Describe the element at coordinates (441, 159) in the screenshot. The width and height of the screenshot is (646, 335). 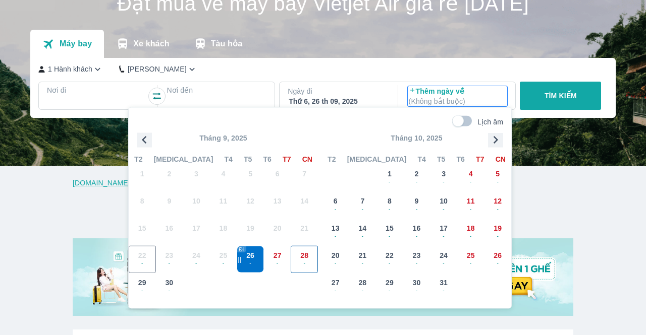
I see `span: T5` at that location.